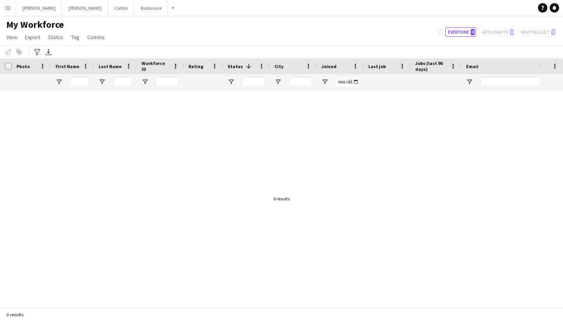  What do you see at coordinates (347, 82) in the screenshot?
I see `input: Joined Filter Input` at bounding box center [347, 82].